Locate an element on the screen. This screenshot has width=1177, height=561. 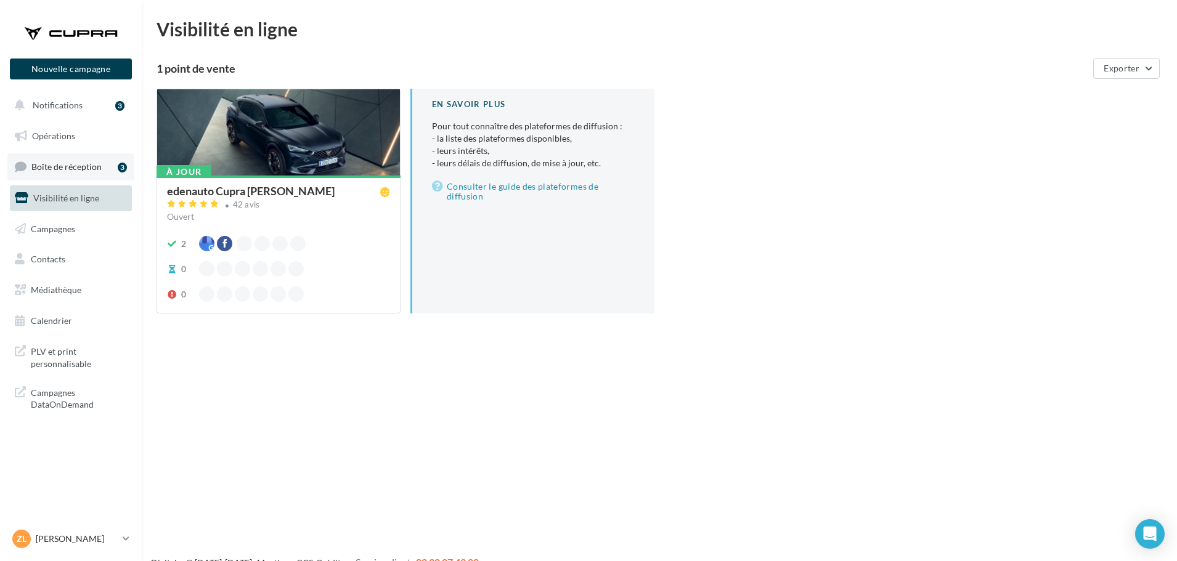
button: Nouvelle campagne is located at coordinates (71, 69).